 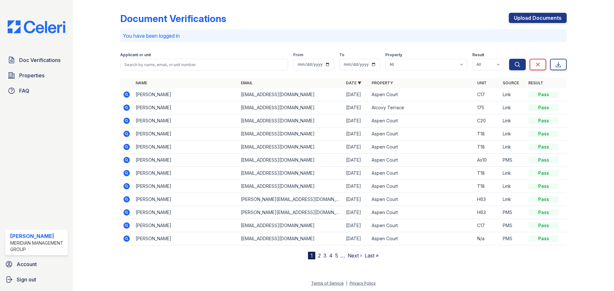 I want to click on span: Account, so click(x=27, y=264).